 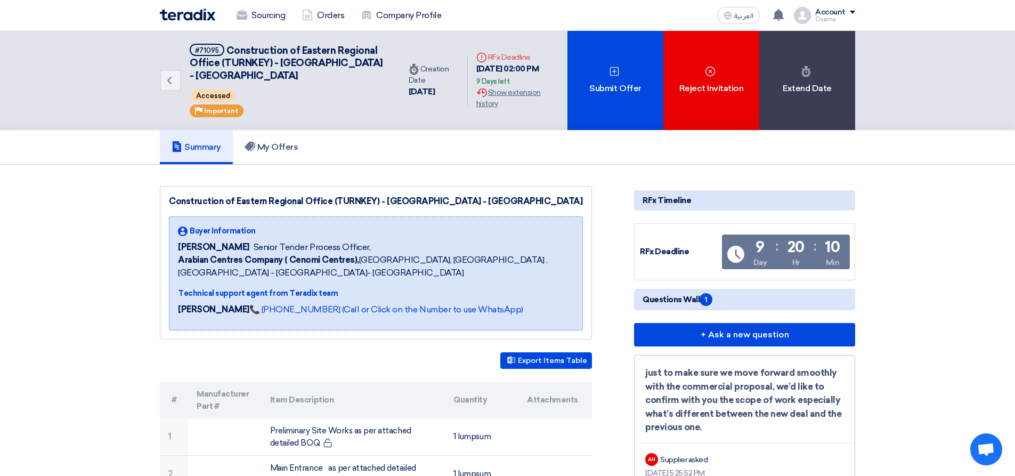 I want to click on span: Important, so click(x=221, y=111).